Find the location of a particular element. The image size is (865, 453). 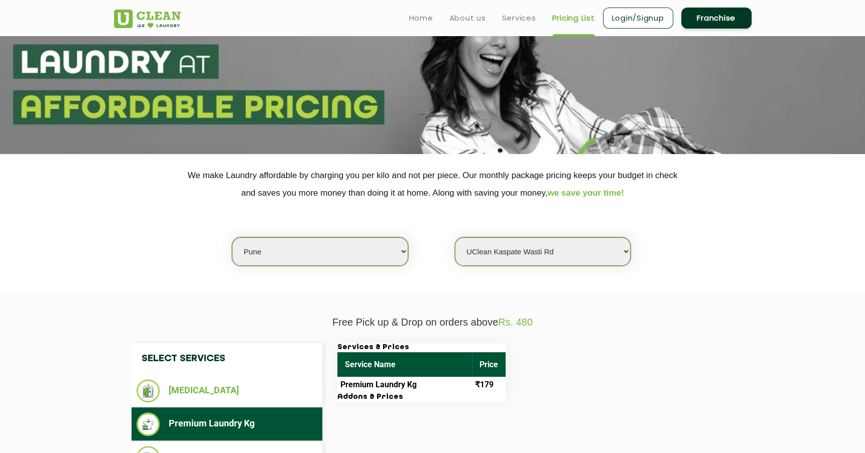

p: Free Pick up & Drop on orders above is located at coordinates (433, 322).